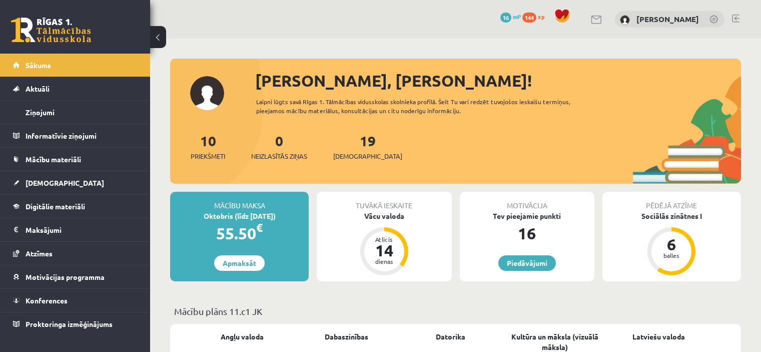 Image resolution: width=761 pixels, height=352 pixels. I want to click on div: Atlicis, so click(384, 239).